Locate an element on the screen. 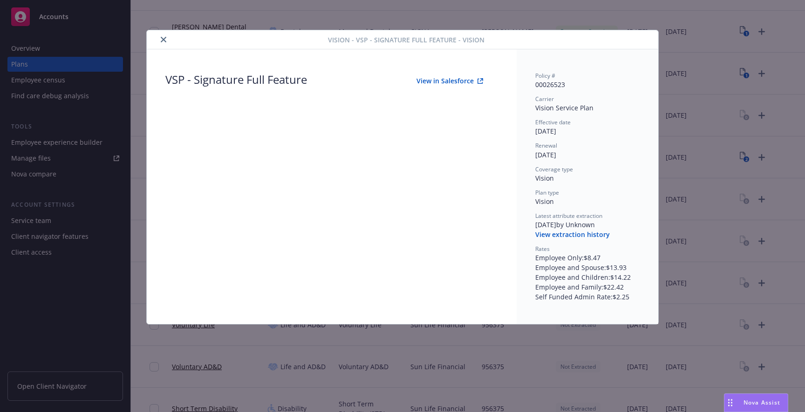 Image resolution: width=805 pixels, height=412 pixels. div: Vision Service Plan is located at coordinates (588, 108).